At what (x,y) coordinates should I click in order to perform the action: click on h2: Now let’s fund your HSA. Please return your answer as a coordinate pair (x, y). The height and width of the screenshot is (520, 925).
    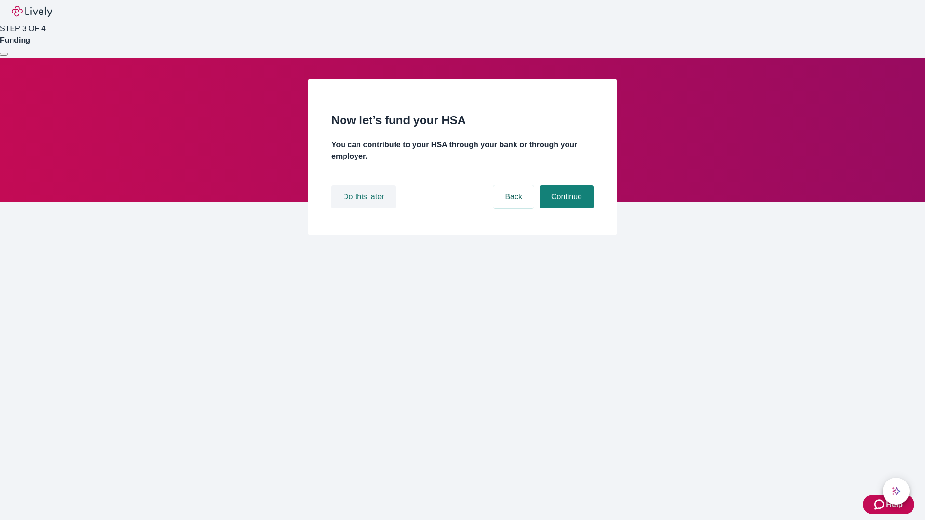
    Looking at the image, I should click on (462, 120).